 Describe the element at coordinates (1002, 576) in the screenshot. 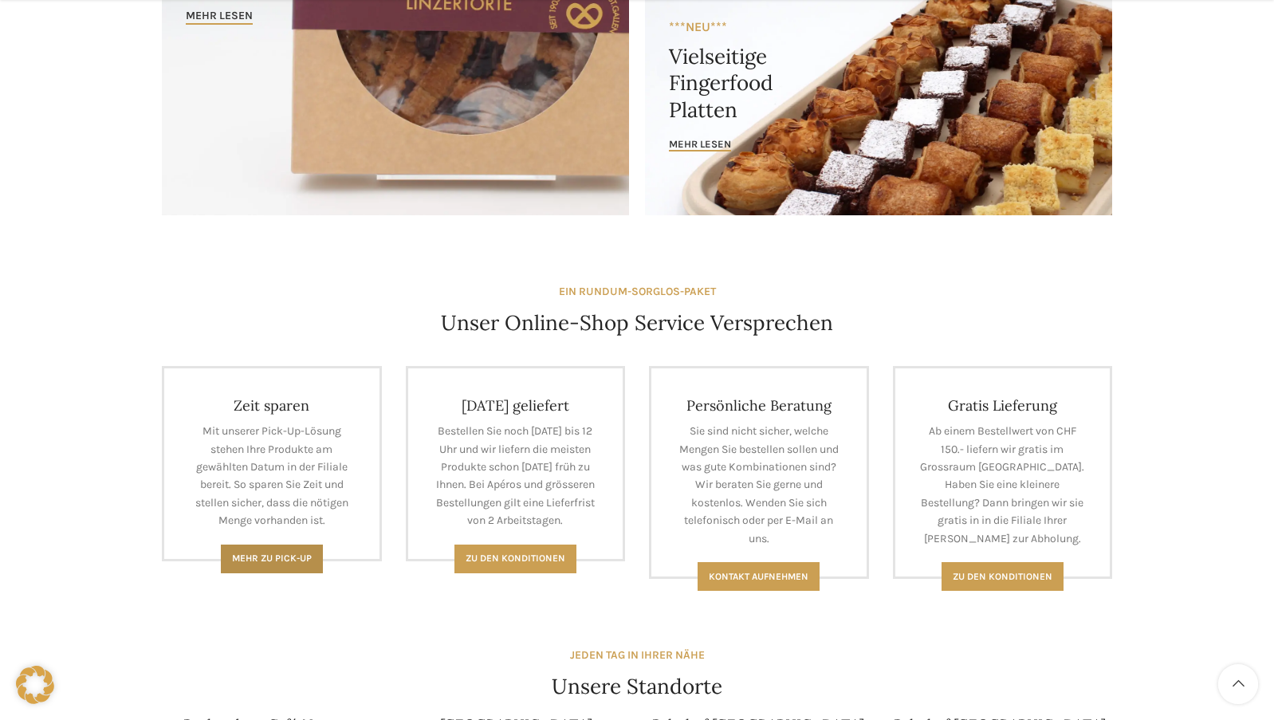

I see `a: Zu den konditionen` at that location.